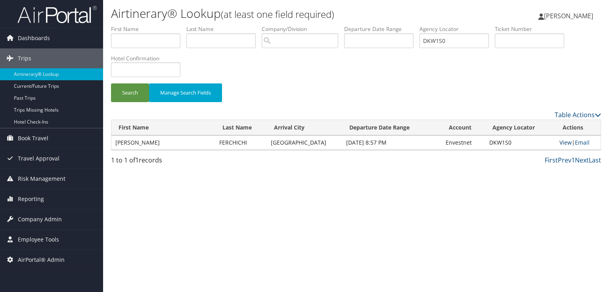  What do you see at coordinates (382, 29) in the screenshot?
I see `label: Departure Date Range` at bounding box center [382, 29].